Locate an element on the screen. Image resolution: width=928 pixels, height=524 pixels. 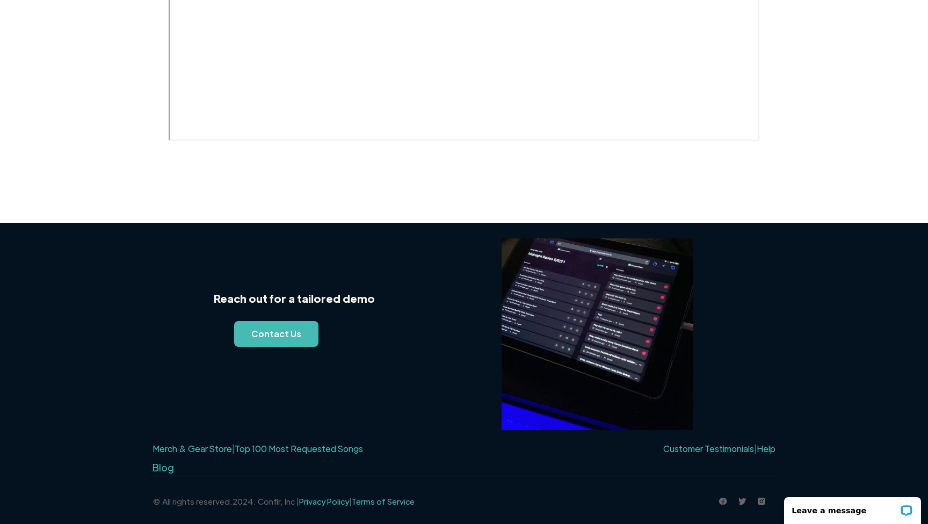
a: Terms of Service is located at coordinates (383, 501).